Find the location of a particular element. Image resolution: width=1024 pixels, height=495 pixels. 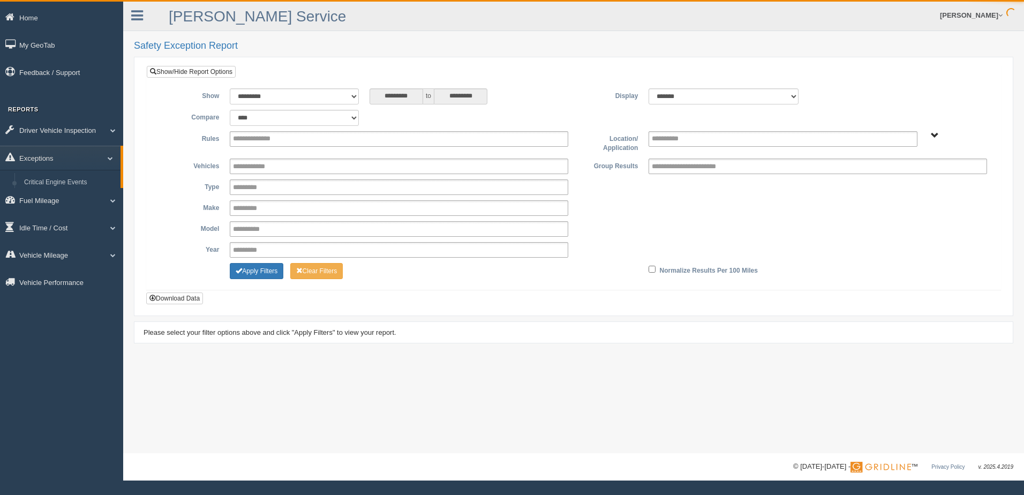

a: Critical Engine Events is located at coordinates (70, 183).